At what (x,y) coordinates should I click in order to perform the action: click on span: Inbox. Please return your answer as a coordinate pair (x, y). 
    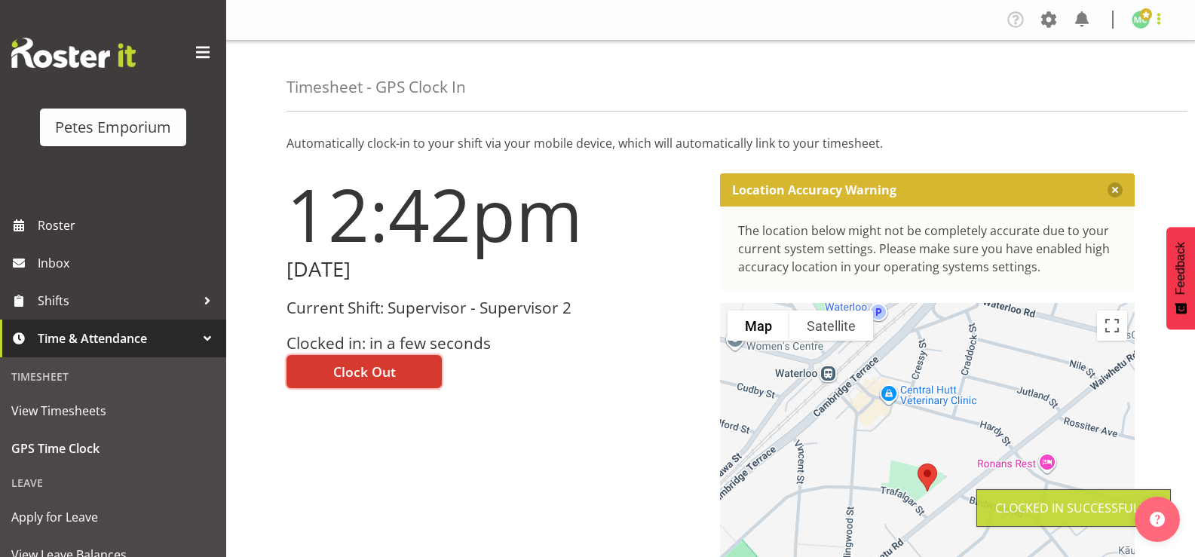
    Looking at the image, I should click on (128, 263).